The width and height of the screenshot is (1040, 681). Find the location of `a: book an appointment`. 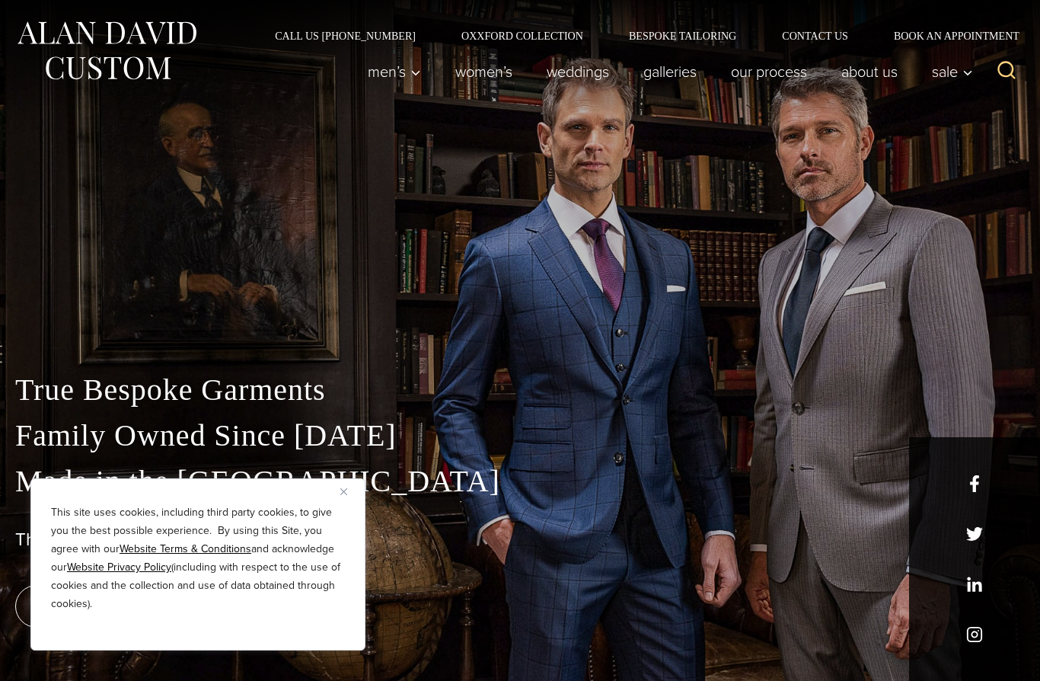

a: book an appointment is located at coordinates (122, 606).